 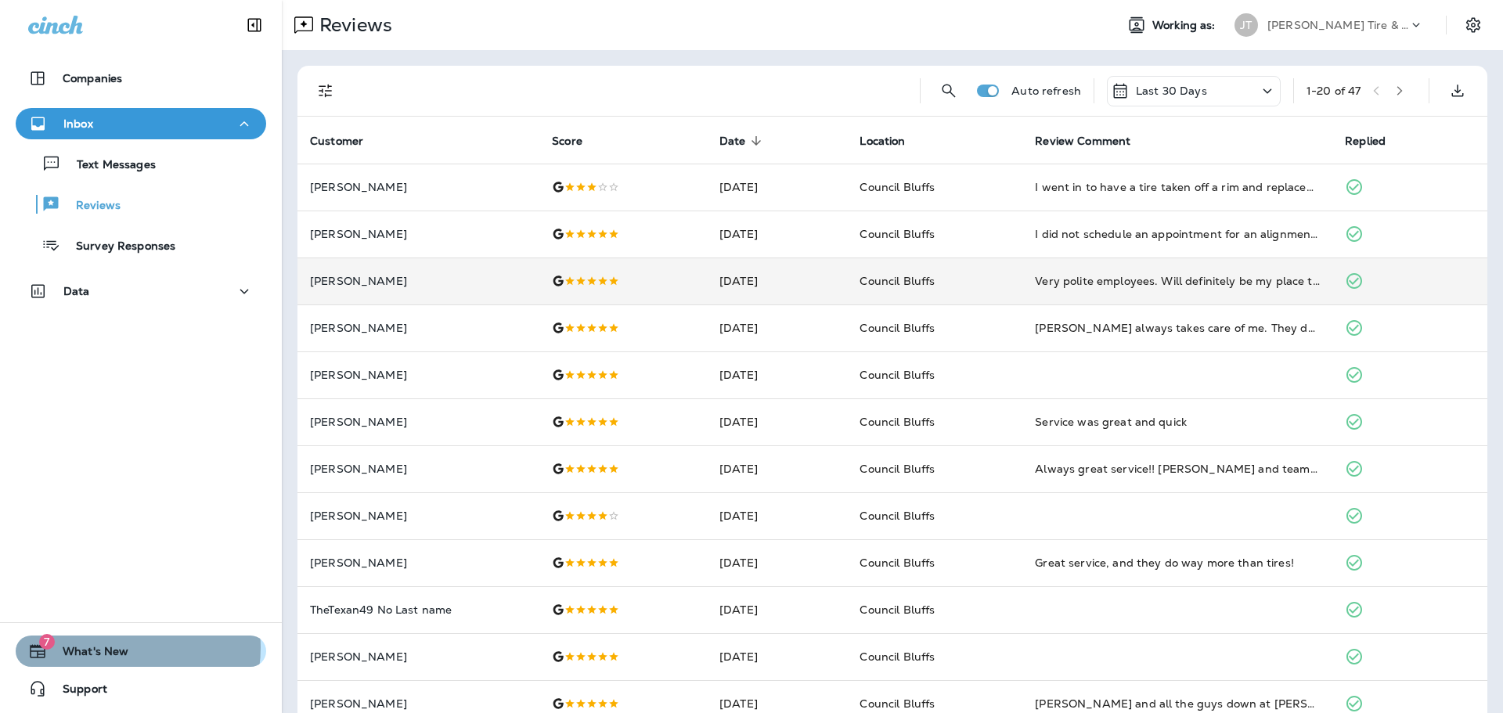 What do you see at coordinates (88, 655) in the screenshot?
I see `span: What's New` at bounding box center [88, 655].